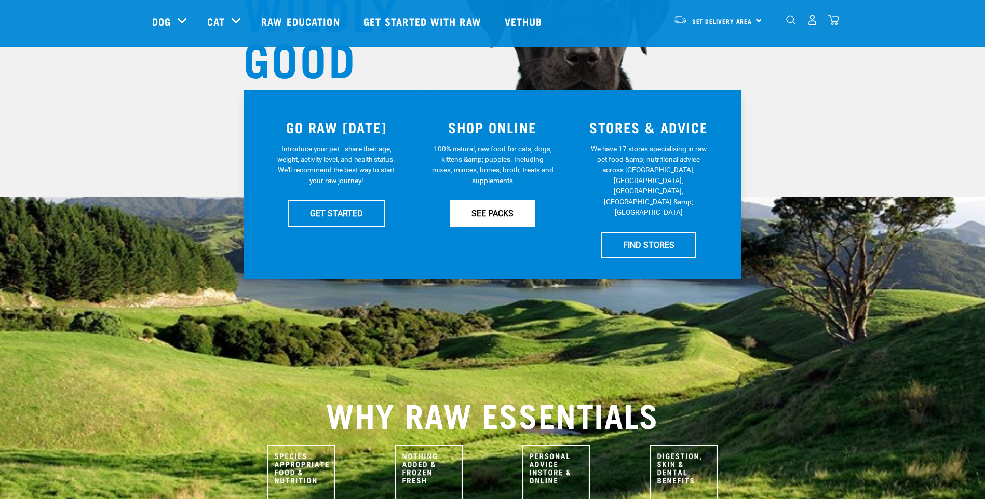 The image size is (985, 499). Describe the element at coordinates (722, 21) in the screenshot. I see `span: Set Delivery Area` at that location.